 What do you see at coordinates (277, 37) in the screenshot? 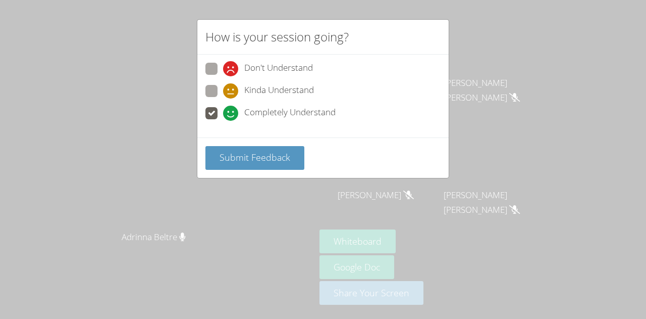
I see `h2: How is your session going?` at bounding box center [277, 37].